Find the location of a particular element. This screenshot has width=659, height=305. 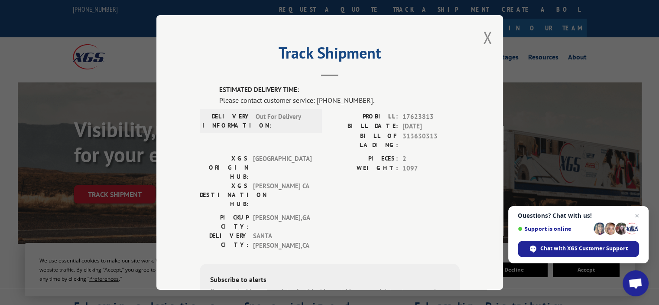

label: XGS DESTINATION HUB: is located at coordinates (224, 195).